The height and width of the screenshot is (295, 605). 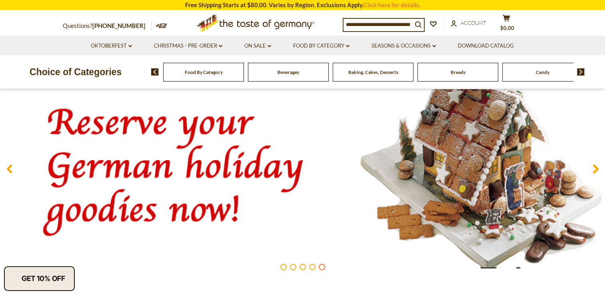 What do you see at coordinates (542, 72) in the screenshot?
I see `span: Candy` at bounding box center [542, 72].